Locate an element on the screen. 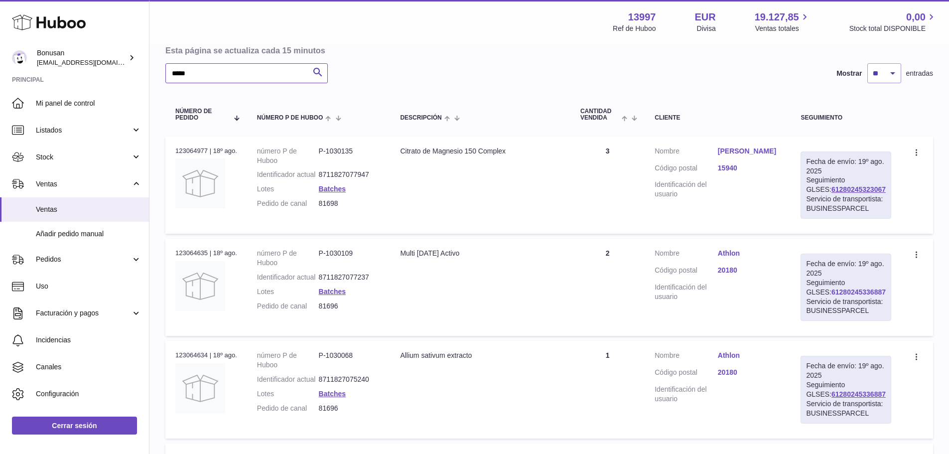 The image size is (949, 454). div: Ref de Huboo is located at coordinates (634, 28).